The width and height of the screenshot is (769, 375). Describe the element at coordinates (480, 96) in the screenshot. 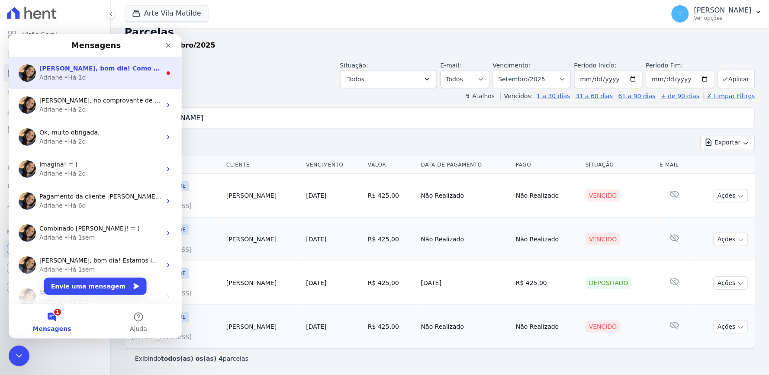

I see `label: ↯ Atalhos` at that location.